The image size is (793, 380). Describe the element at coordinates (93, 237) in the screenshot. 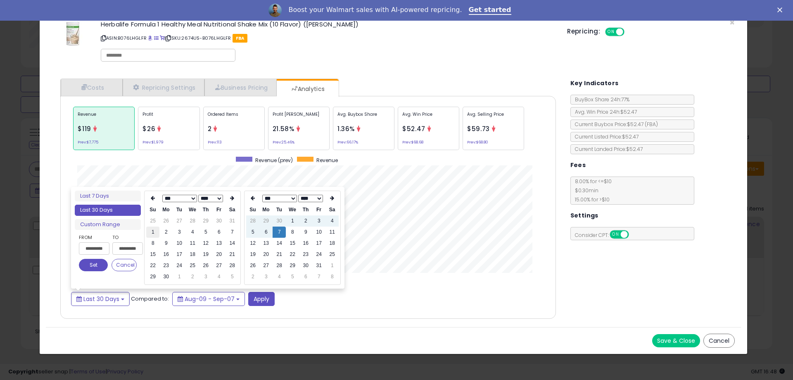

I see `label: From` at that location.